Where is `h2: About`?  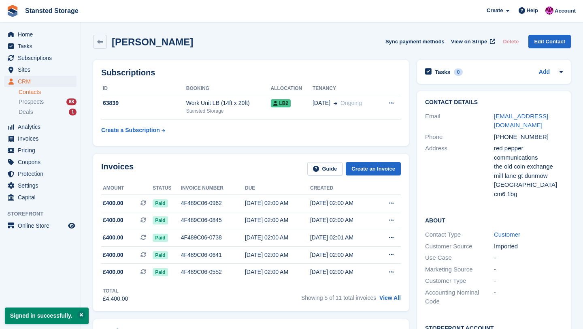 h2: About is located at coordinates (494, 220).